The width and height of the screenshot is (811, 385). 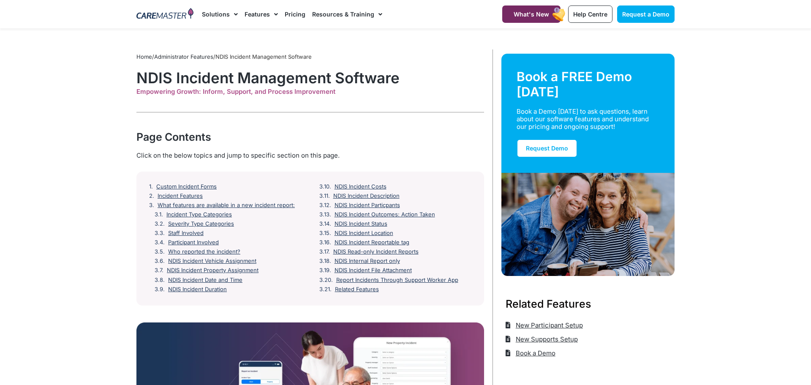 I want to click on a: NDIS Incident Duration, so click(x=197, y=289).